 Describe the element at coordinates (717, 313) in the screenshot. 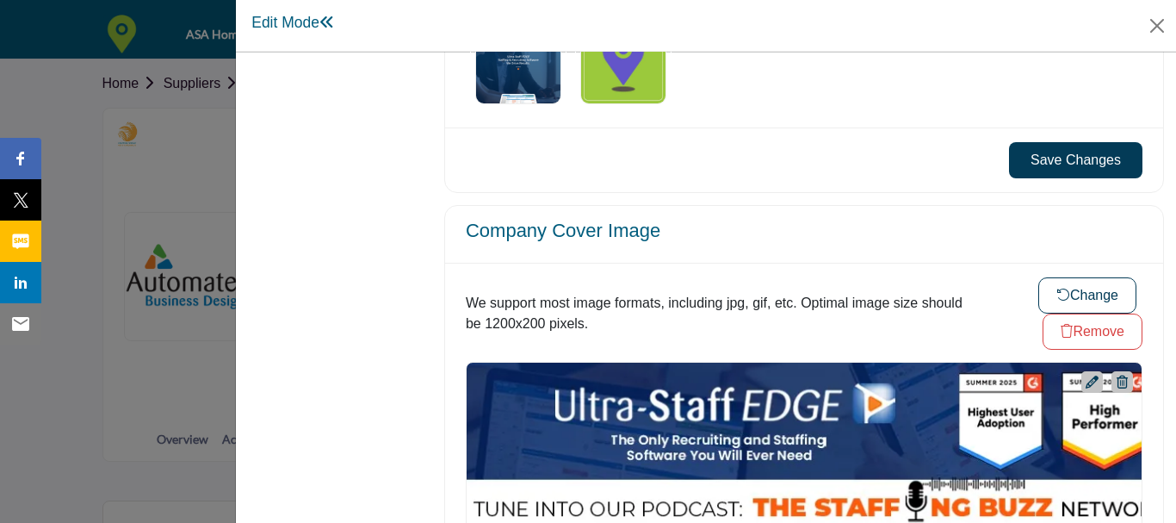

I see `p: We support most image formats, including jpg, gif, etc. Optimal image size should be 1200x200 pix...` at that location.